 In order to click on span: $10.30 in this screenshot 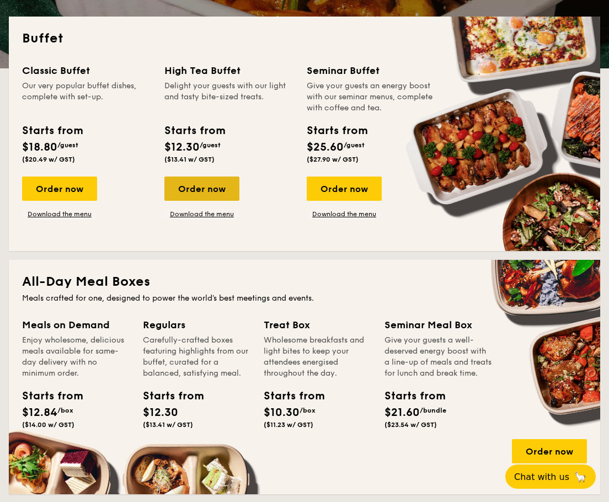, I will do `click(281, 412)`.